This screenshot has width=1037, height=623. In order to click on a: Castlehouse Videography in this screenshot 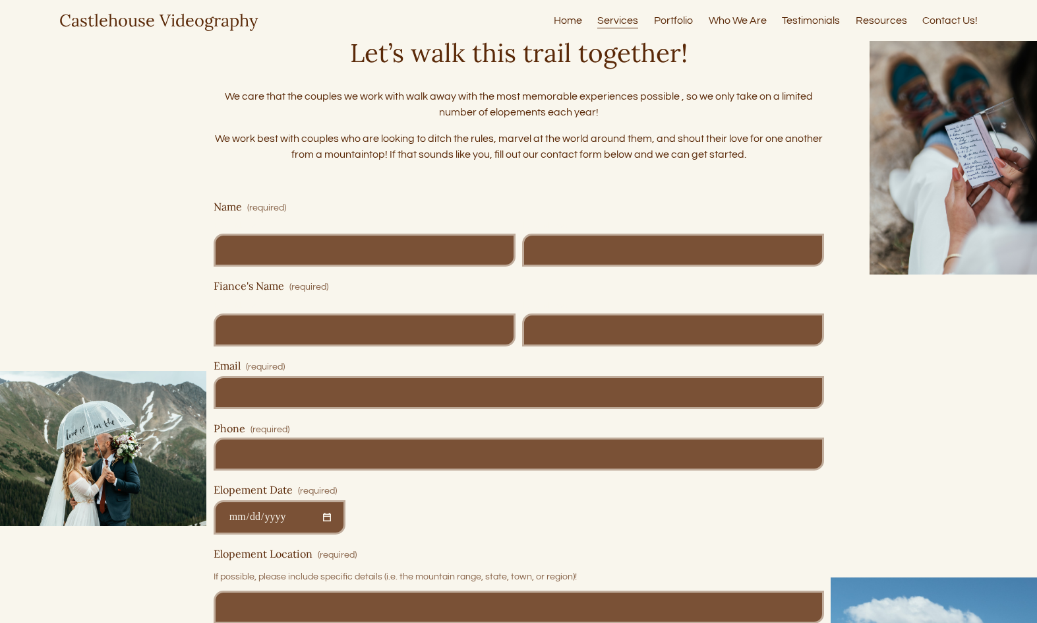, I will do `click(158, 20)`.